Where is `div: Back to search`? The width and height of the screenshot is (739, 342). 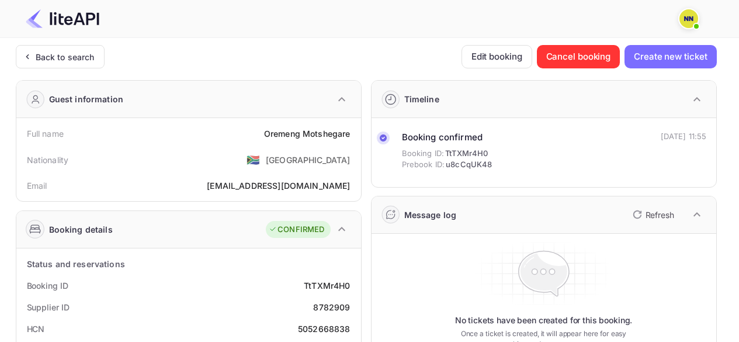
div: Back to search is located at coordinates (65, 57).